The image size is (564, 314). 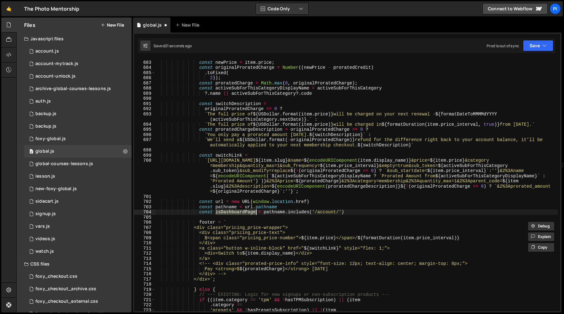 What do you see at coordinates (145, 99) in the screenshot?
I see `div: 690` at bounding box center [145, 99].